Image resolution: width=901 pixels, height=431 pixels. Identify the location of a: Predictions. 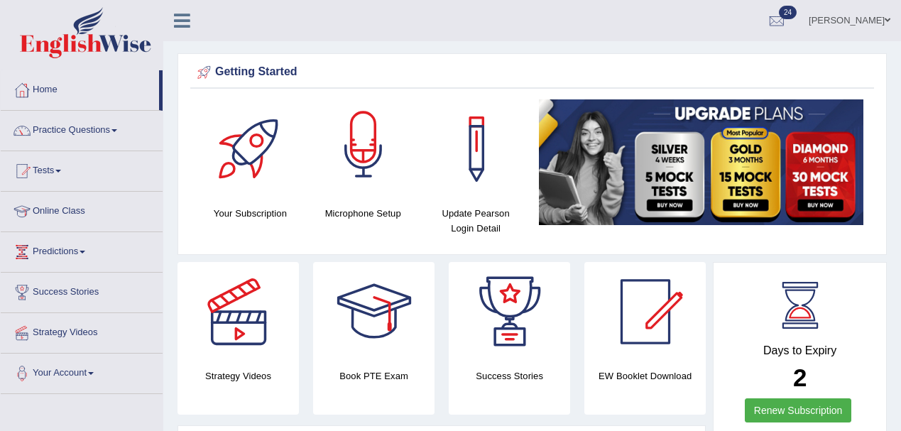
(82, 250).